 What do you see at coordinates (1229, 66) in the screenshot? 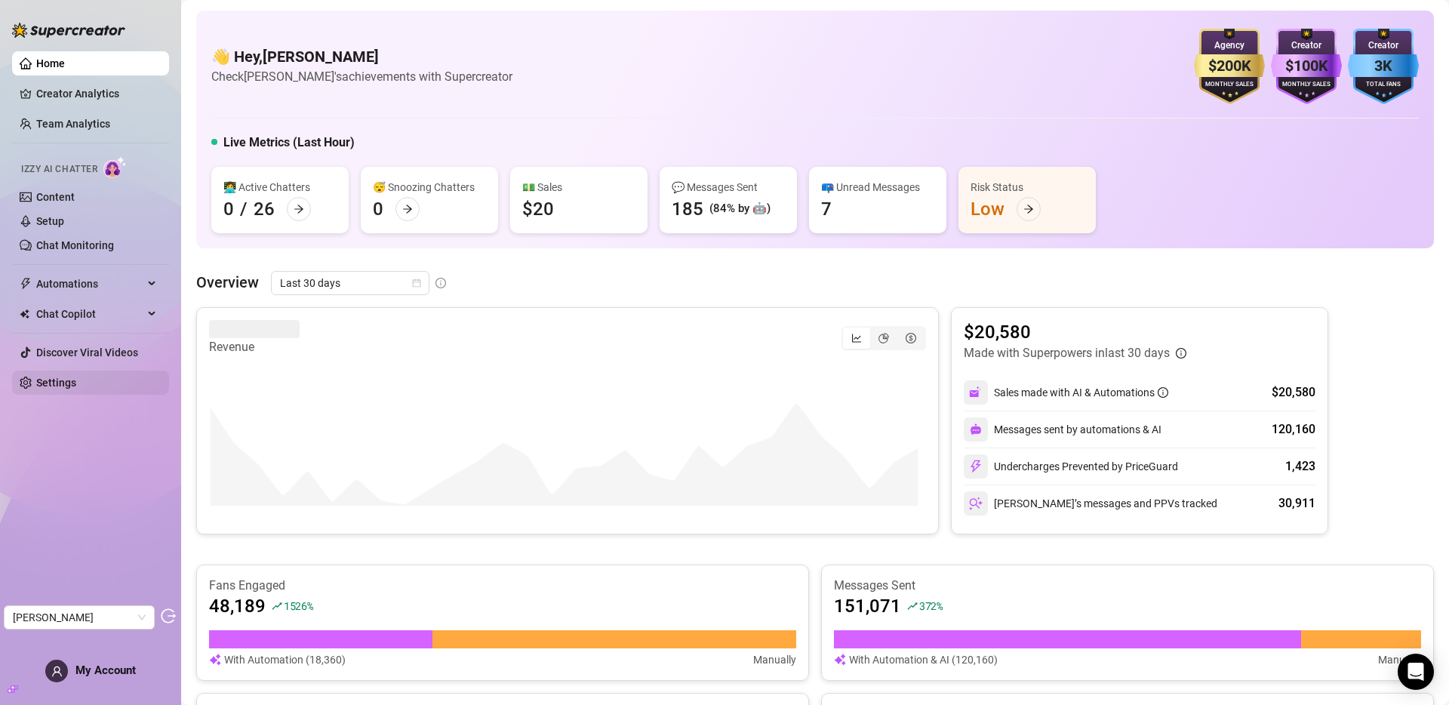
I see `div: $200K` at bounding box center [1229, 66].